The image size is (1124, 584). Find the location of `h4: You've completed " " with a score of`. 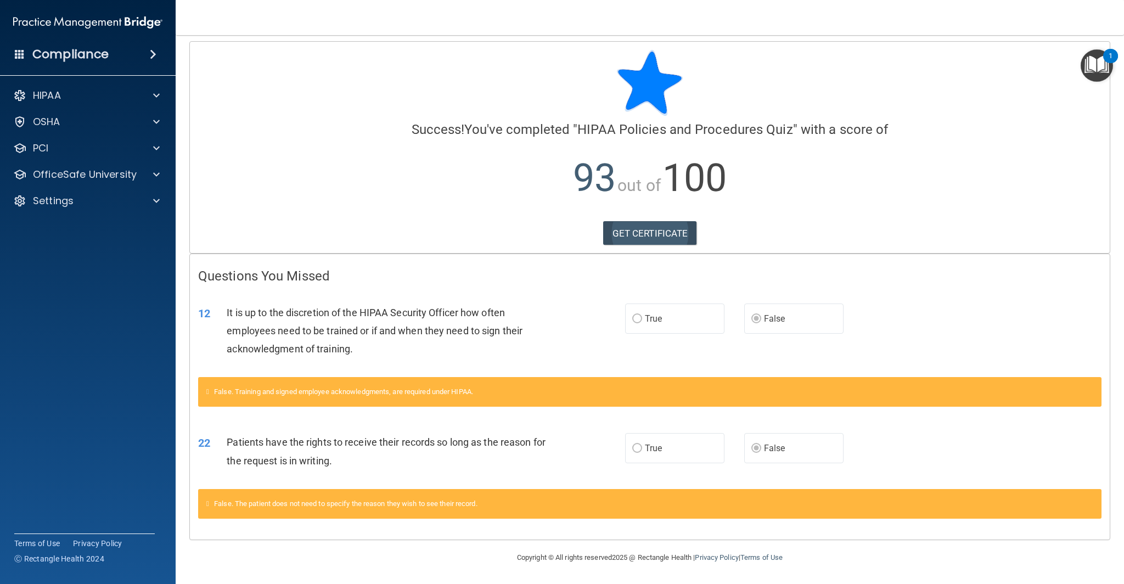

h4: You've completed " " with a score of is located at coordinates (650, 129).